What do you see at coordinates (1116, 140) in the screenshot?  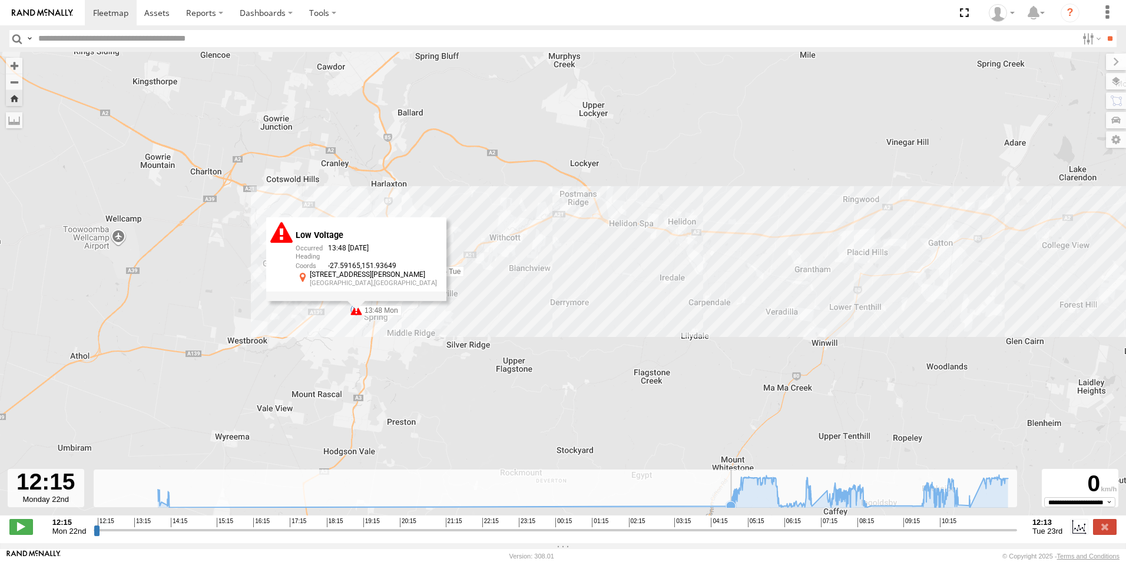 I see `label: Map Settings` at bounding box center [1116, 140].